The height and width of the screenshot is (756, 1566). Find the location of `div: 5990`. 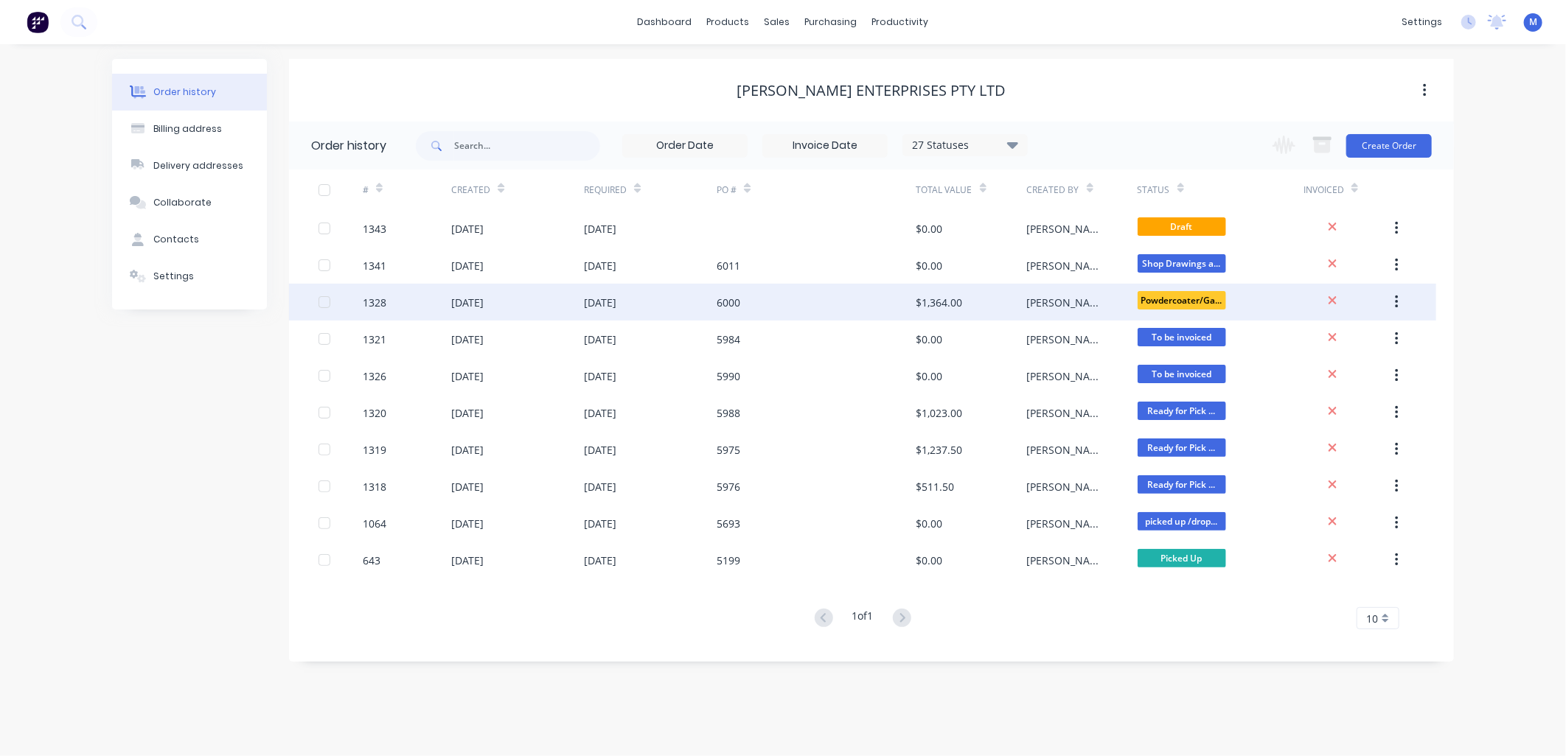

div: 5990 is located at coordinates (728, 376).